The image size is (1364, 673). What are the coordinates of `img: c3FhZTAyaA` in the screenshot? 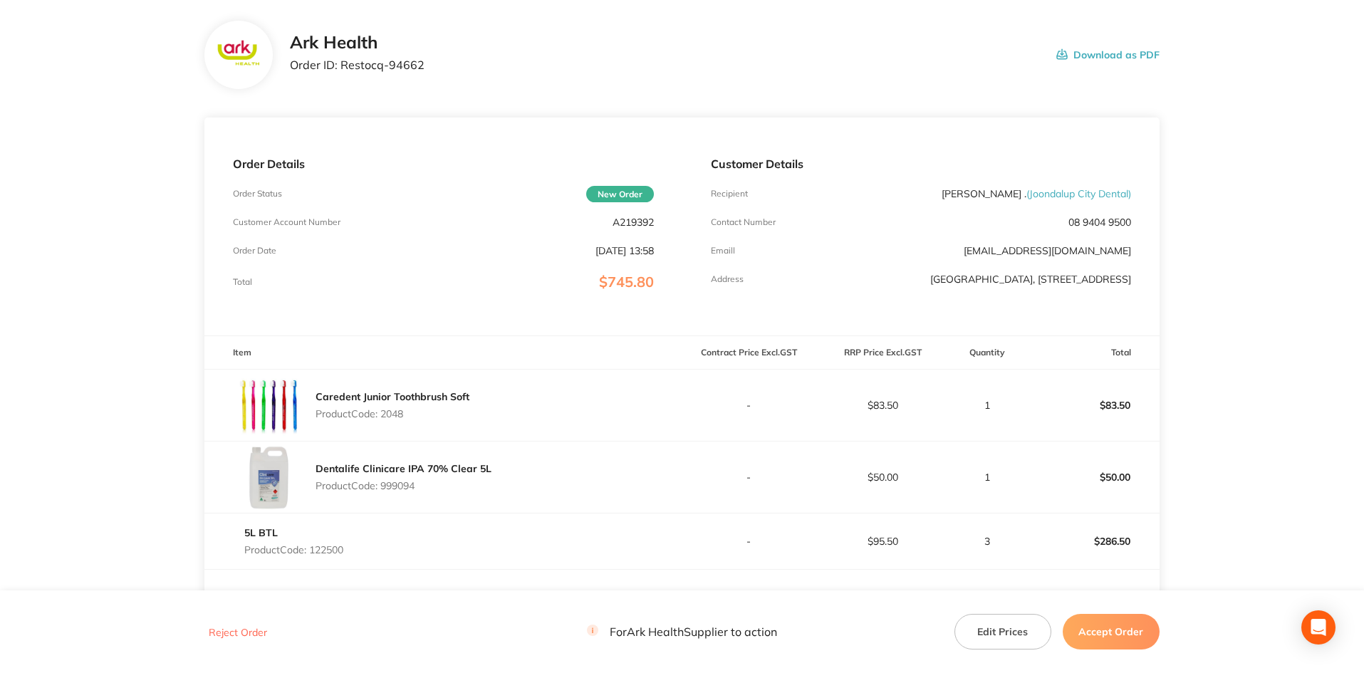 It's located at (239, 55).